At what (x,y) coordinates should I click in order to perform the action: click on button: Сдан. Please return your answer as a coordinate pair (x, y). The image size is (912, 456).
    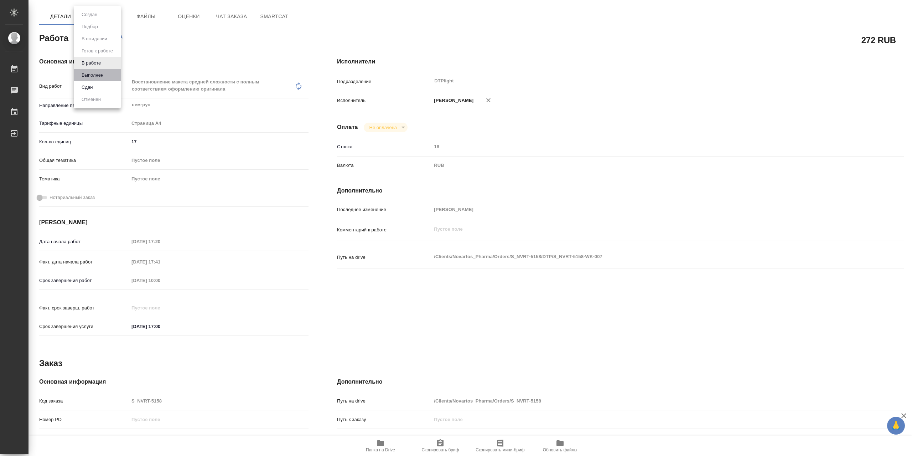
    Looking at the image, I should click on (87, 87).